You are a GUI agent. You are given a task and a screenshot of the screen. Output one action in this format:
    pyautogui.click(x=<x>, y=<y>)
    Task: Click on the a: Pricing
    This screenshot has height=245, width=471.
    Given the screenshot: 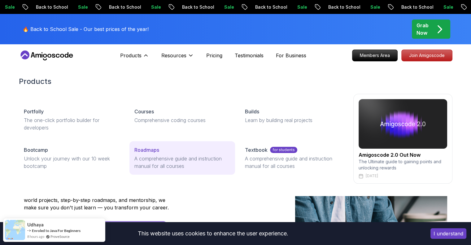 What is the action you would take?
    pyautogui.click(x=214, y=55)
    